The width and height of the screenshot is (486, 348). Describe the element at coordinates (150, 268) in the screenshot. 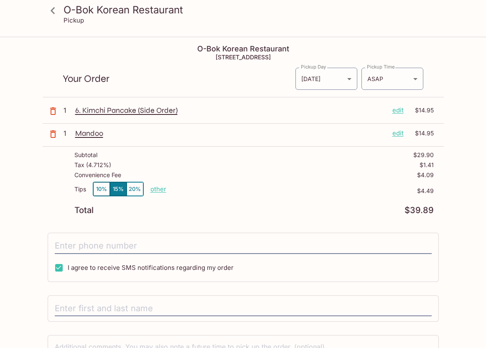

I see `span: I agree to receive SMS notifications regarding my order` at that location.